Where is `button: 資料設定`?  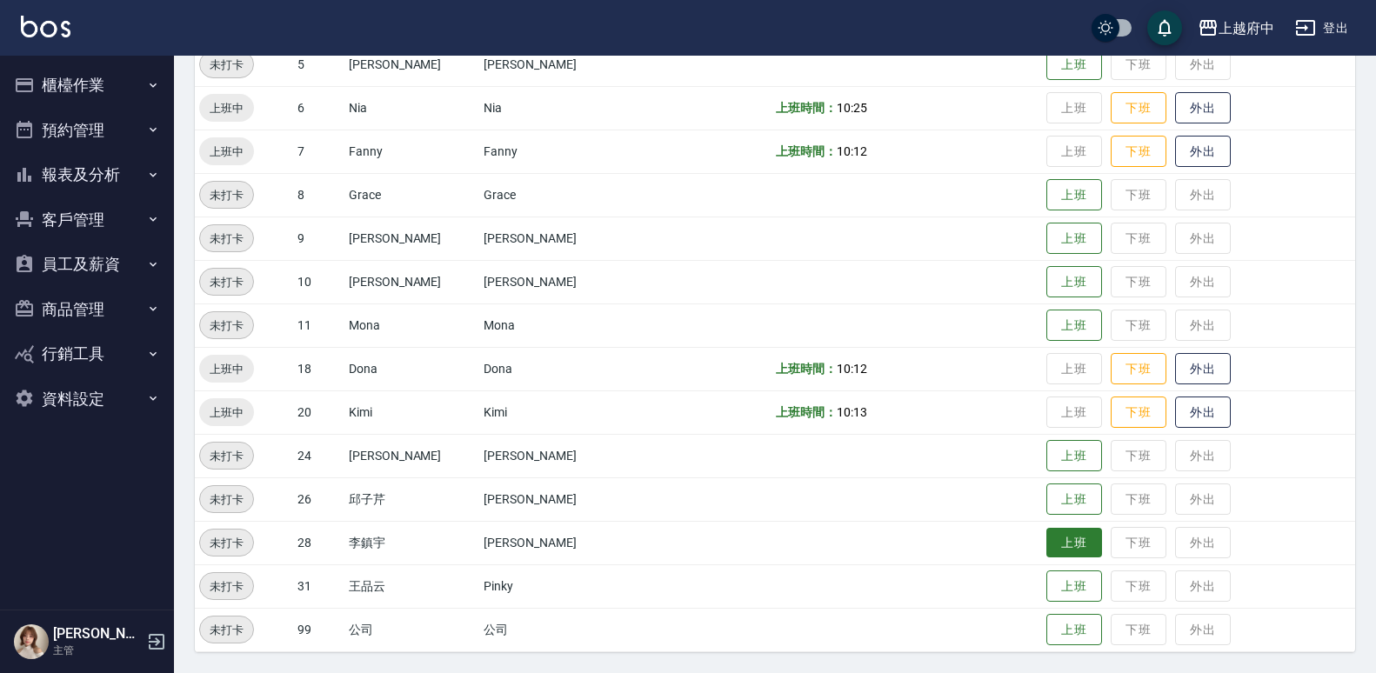 button: 資料設定 is located at coordinates (87, 399).